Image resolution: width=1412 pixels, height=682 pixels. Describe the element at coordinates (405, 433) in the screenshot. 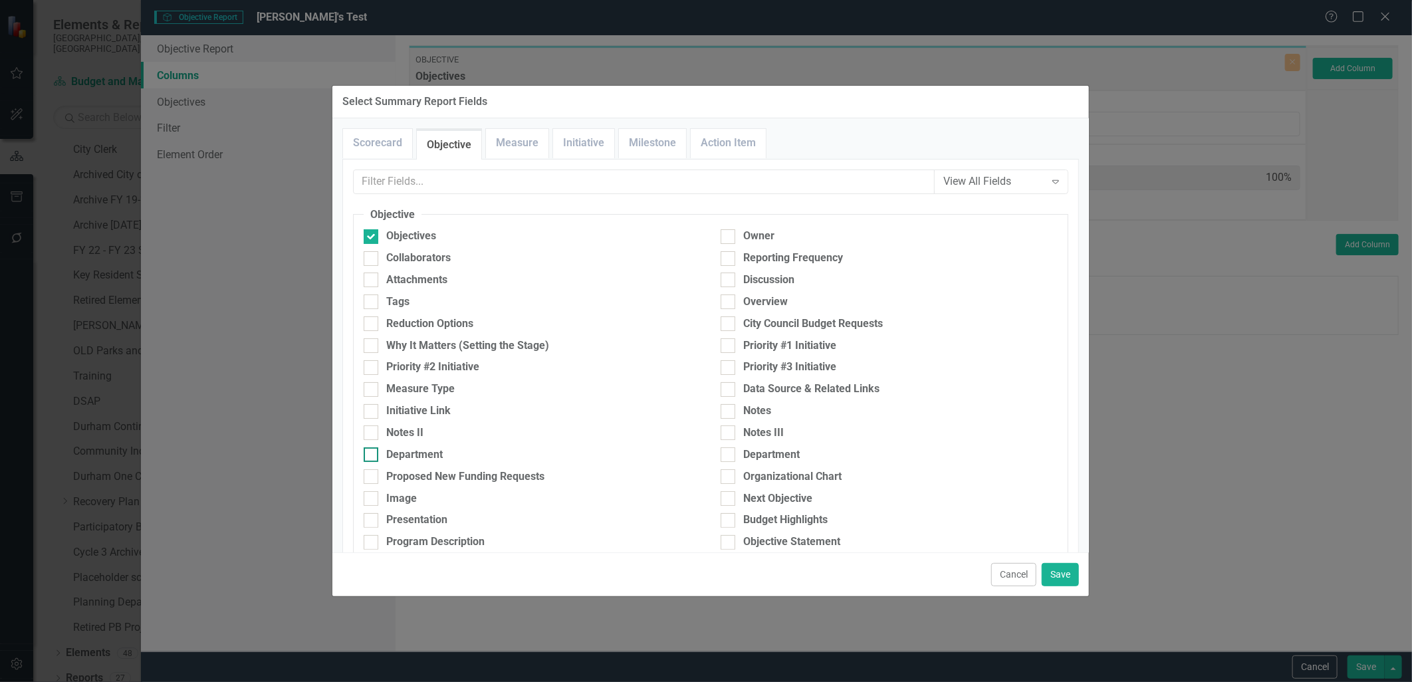

I see `div: Notes II` at that location.